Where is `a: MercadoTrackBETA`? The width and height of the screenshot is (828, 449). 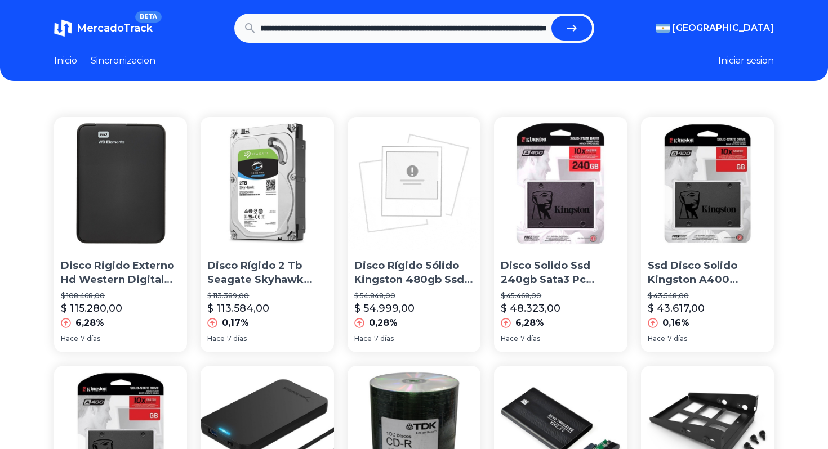
a: MercadoTrackBETA is located at coordinates (103, 28).